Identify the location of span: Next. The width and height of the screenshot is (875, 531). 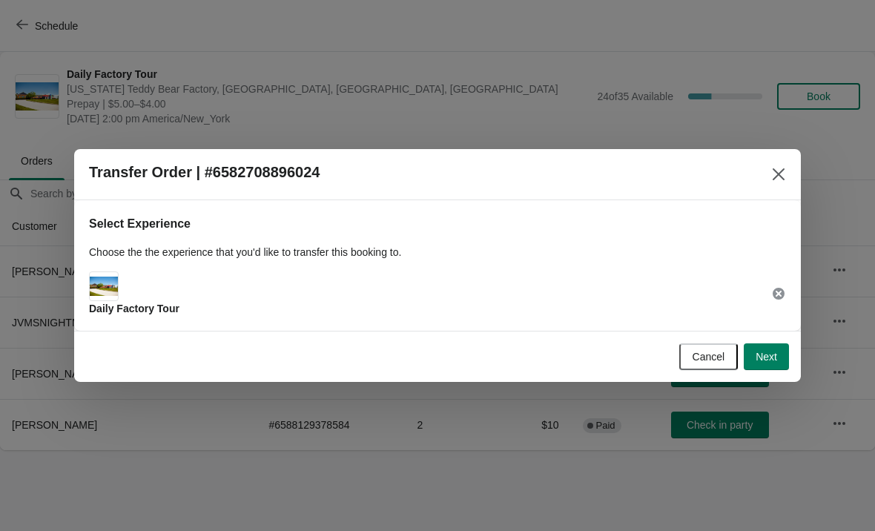
(766, 357).